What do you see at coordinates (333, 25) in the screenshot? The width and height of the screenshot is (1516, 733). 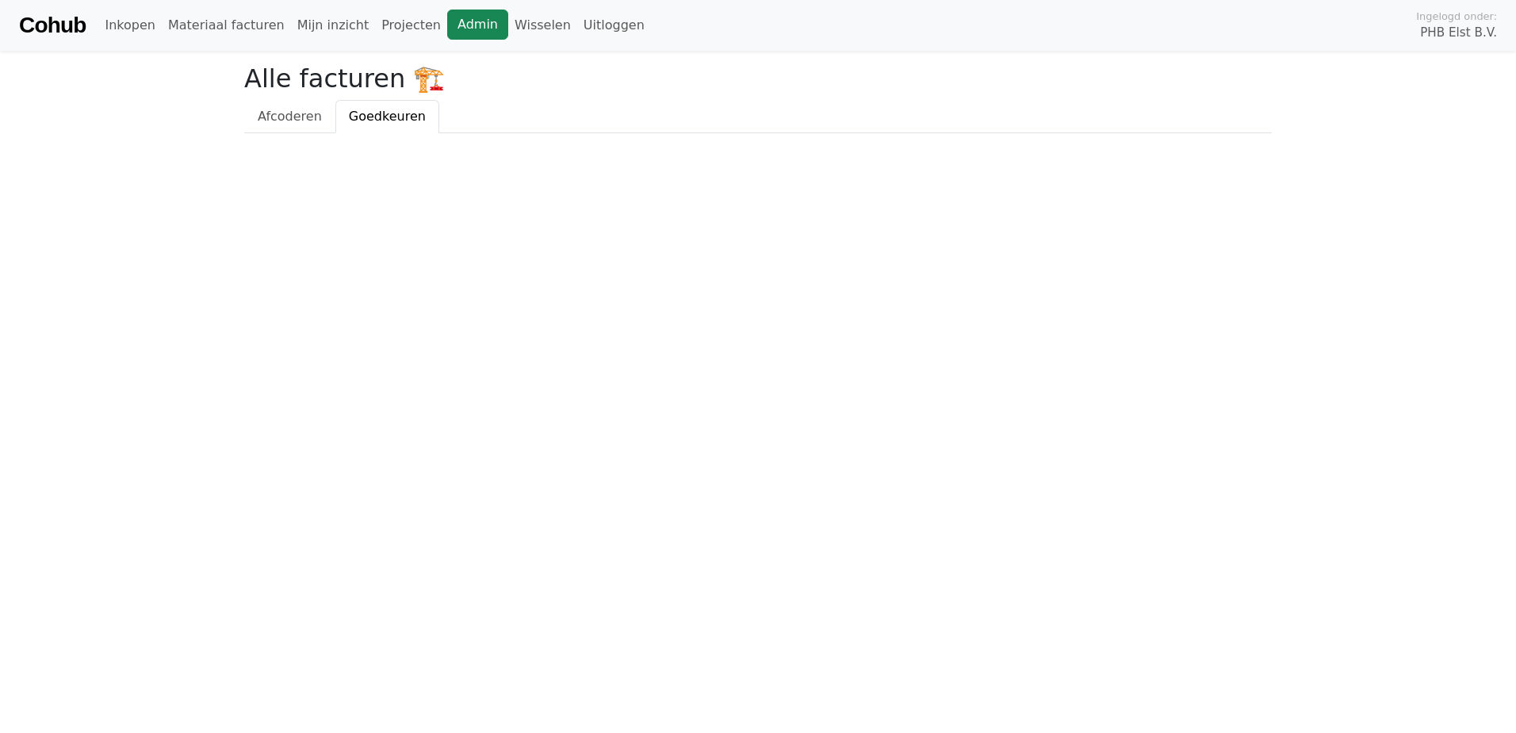 I see `a: Mijn inzicht` at bounding box center [333, 25].